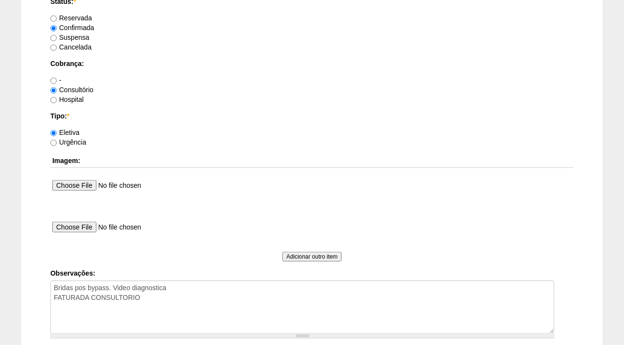 Image resolution: width=624 pixels, height=345 pixels. Describe the element at coordinates (53, 133) in the screenshot. I see `input: Eletiva` at that location.